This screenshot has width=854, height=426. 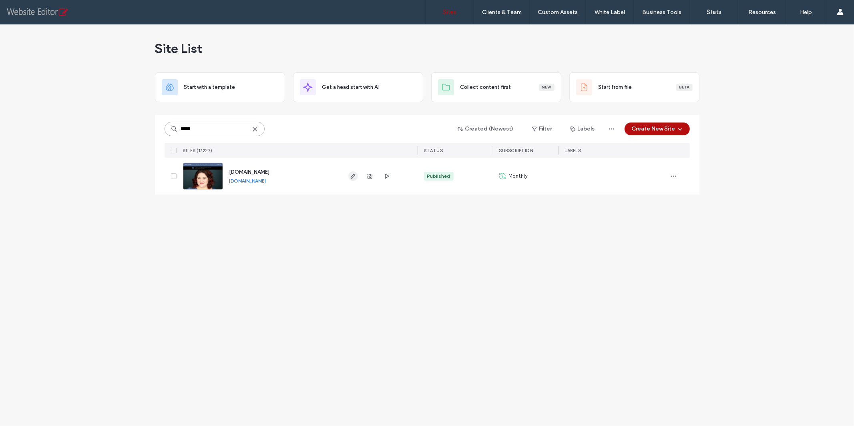 What do you see at coordinates (657, 129) in the screenshot?
I see `button: Create New Site` at bounding box center [657, 129].